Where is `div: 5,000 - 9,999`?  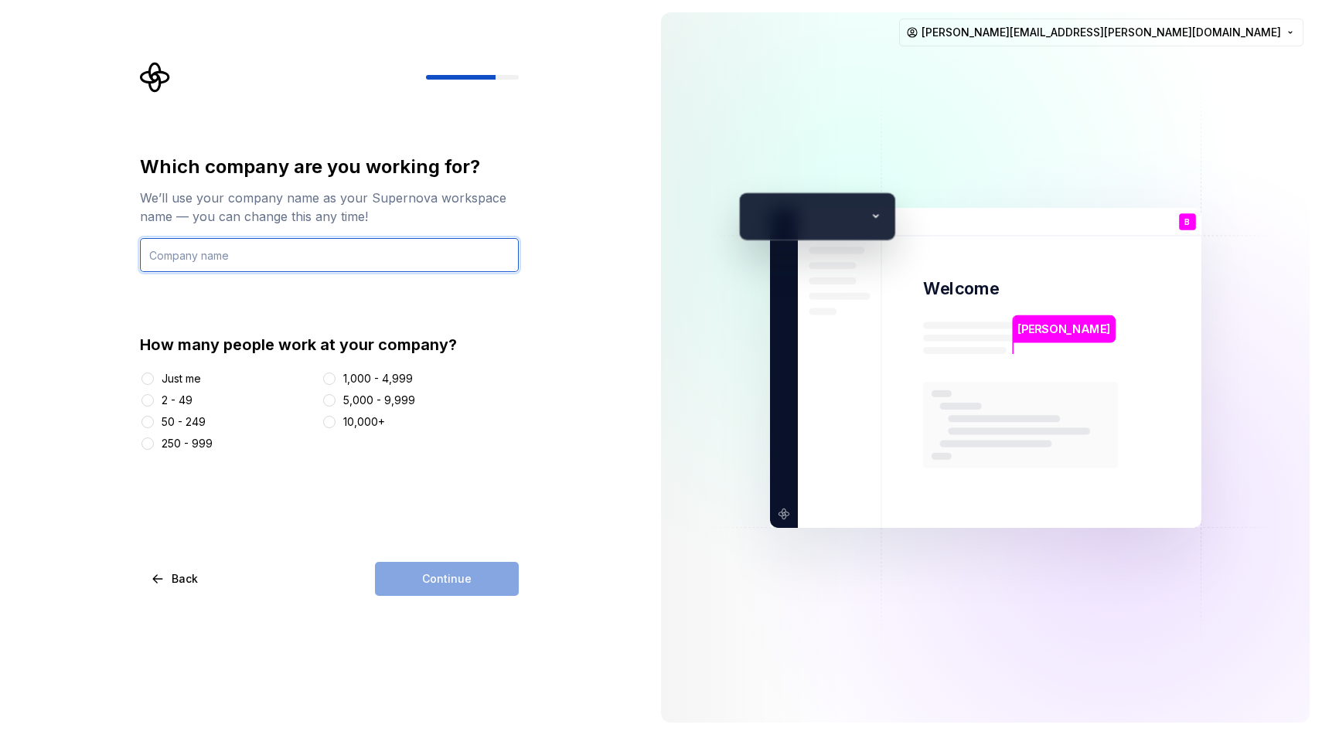
div: 5,000 - 9,999 is located at coordinates (379, 401).